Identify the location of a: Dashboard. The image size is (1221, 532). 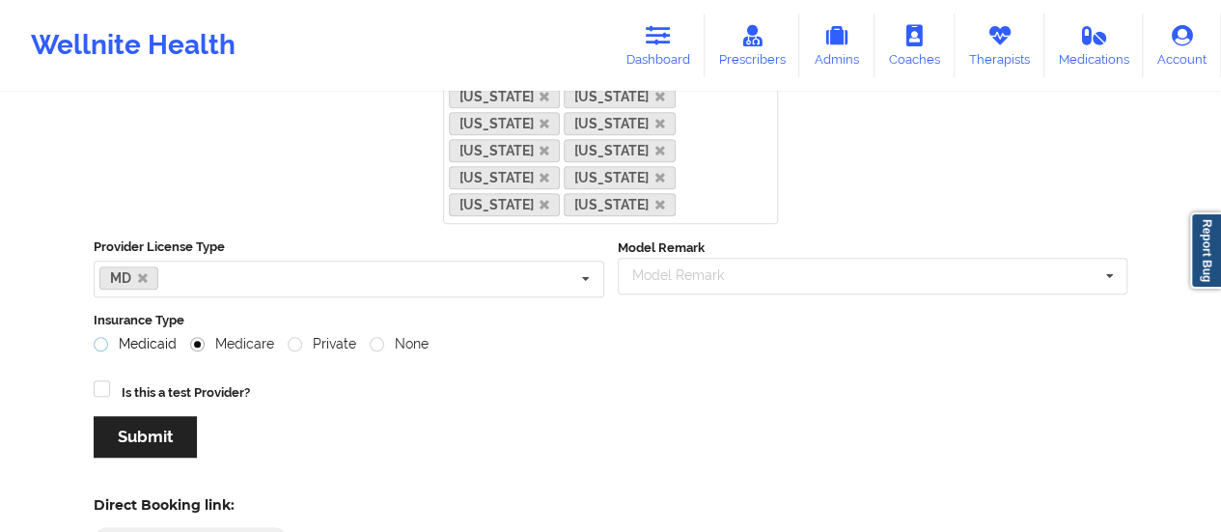
(659, 45).